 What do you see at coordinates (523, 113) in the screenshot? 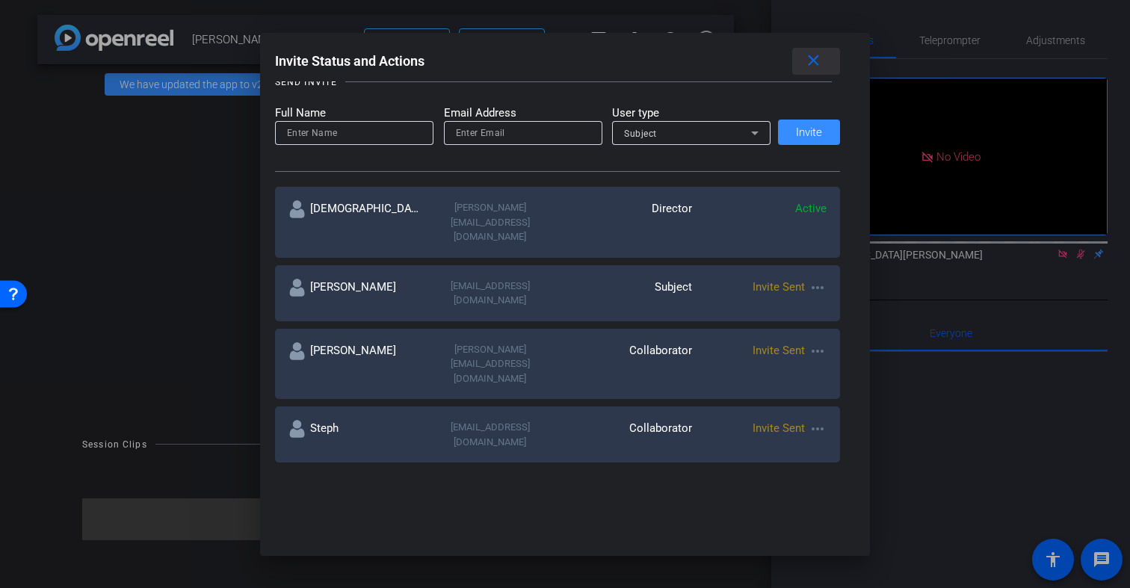
I see `mat-label: Email Address` at bounding box center [523, 113].